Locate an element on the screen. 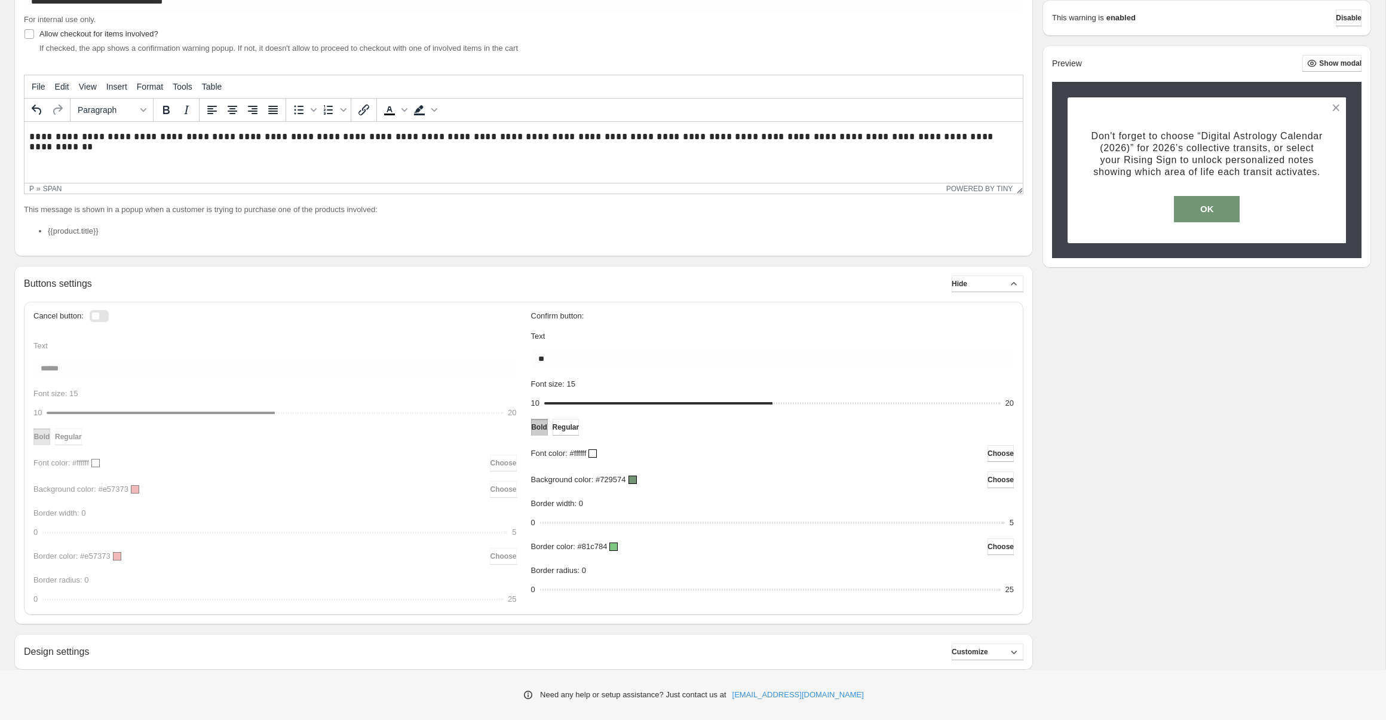 This screenshot has height=720, width=1386. button: Justify is located at coordinates (273, 110).